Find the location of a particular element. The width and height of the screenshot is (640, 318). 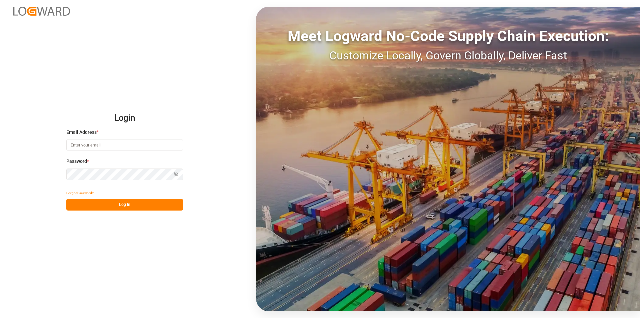

div: Meet Logward No-Code Supply Chain Execution: is located at coordinates (448, 36).